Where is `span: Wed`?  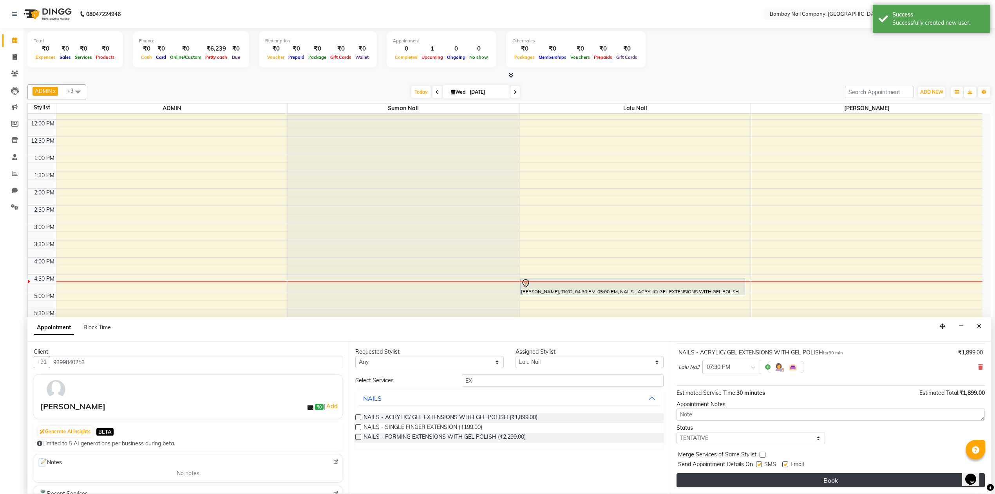
span: Wed is located at coordinates (458, 92).